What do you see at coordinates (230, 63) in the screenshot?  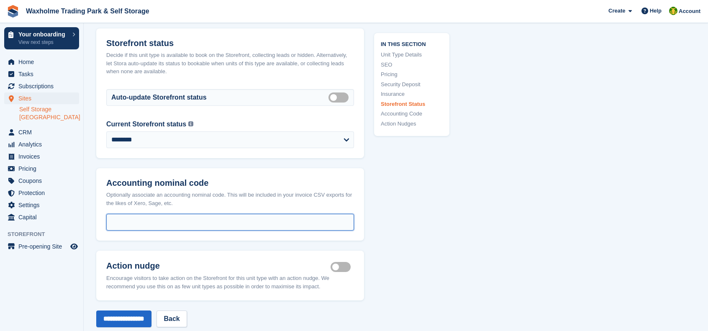 I see `div: Decide if this unit type is available to book on the Storefront, collecting leads or hidden. Alte...` at bounding box center [230, 63].